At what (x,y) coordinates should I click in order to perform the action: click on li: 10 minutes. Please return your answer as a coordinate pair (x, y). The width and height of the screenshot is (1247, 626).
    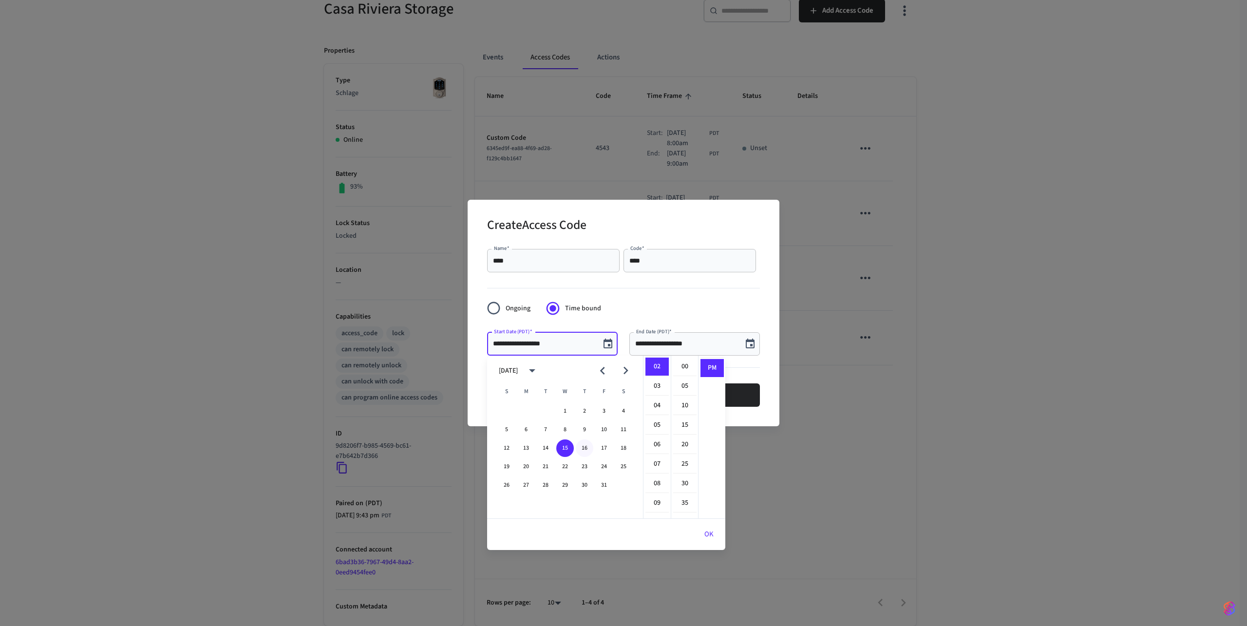
    Looking at the image, I should click on (685, 406).